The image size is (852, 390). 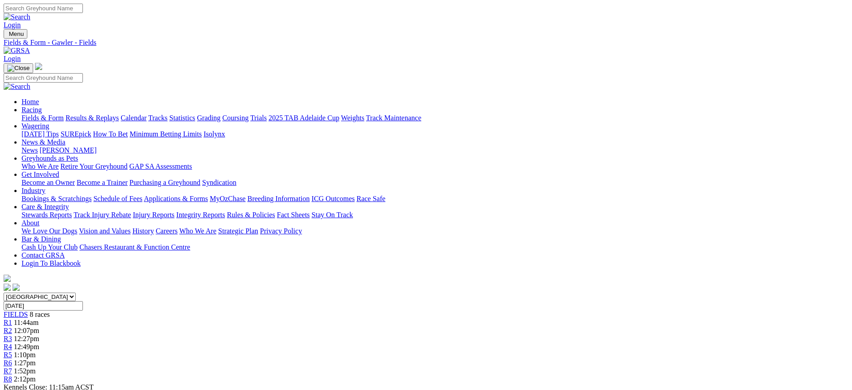 What do you see at coordinates (51, 263) in the screenshot?
I see `a: Login To Blackbook` at bounding box center [51, 263].